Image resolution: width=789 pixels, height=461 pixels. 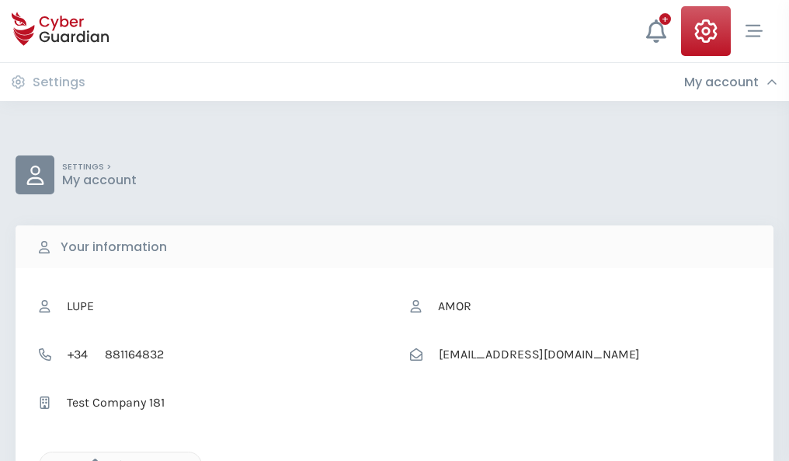 I want to click on div: My account, so click(x=731, y=82).